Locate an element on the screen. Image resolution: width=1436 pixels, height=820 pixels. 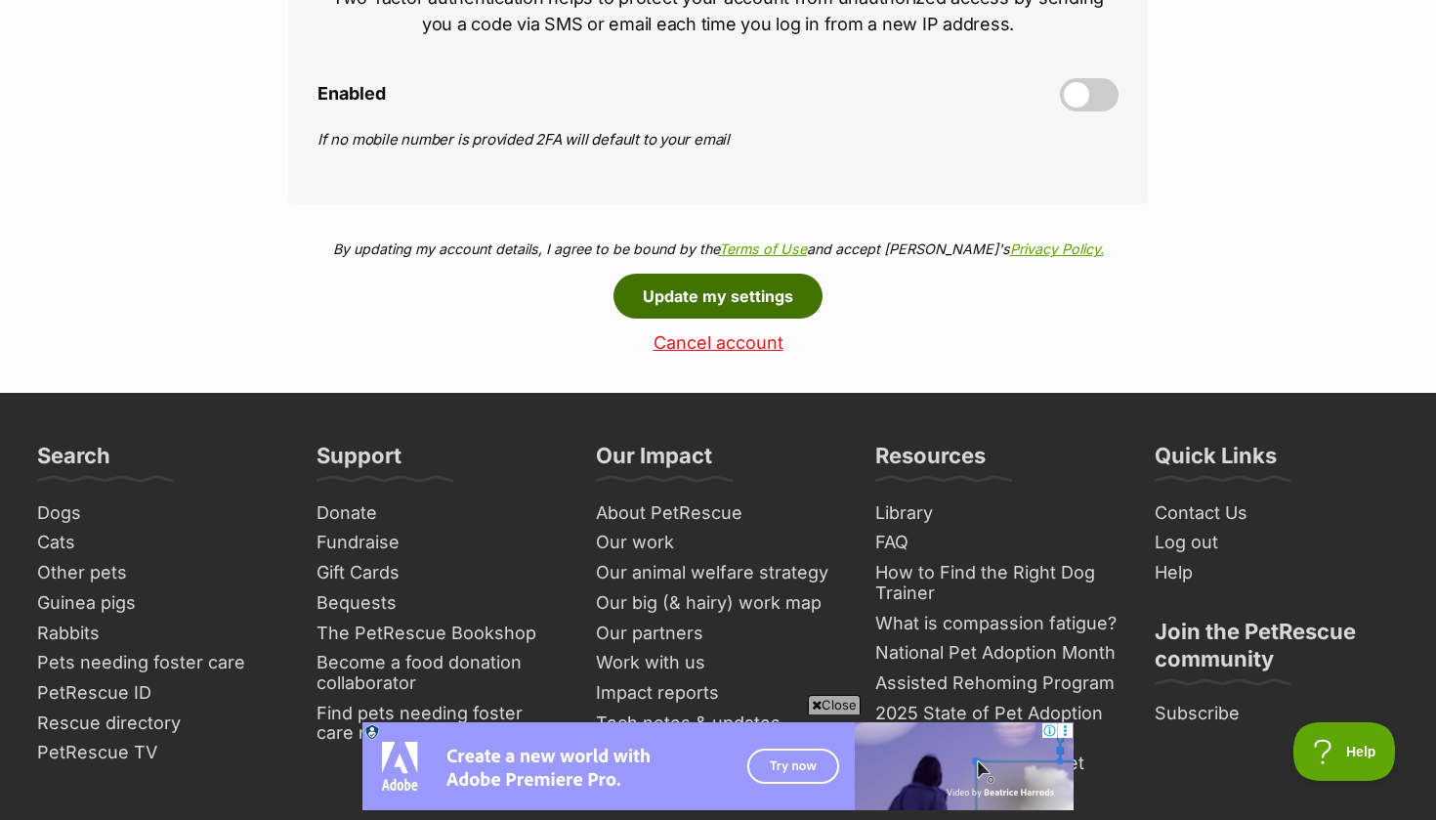
a: National Pet Adoption Month is located at coordinates (998, 653).